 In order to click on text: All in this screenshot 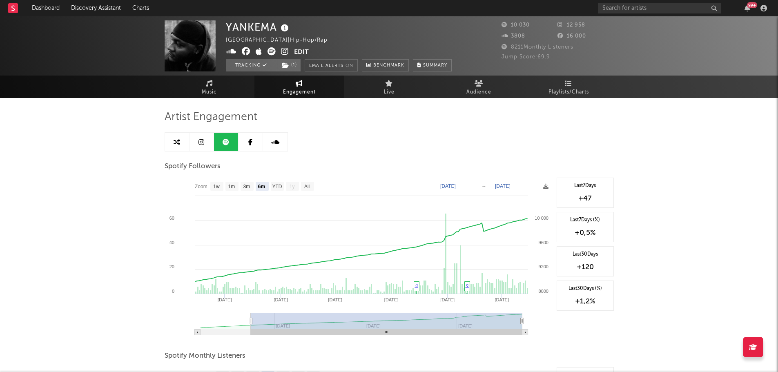, I will do `click(306, 187)`.